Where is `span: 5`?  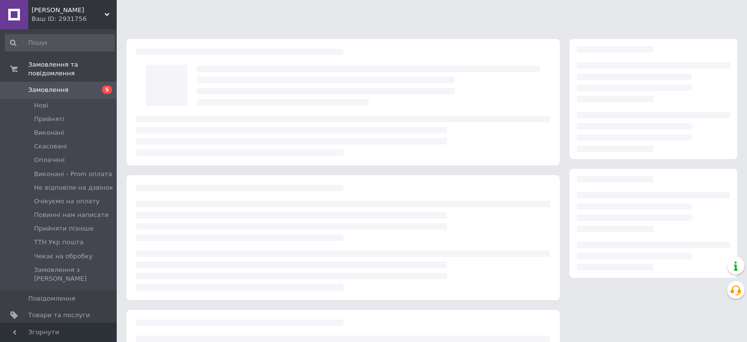 span: 5 is located at coordinates (107, 90).